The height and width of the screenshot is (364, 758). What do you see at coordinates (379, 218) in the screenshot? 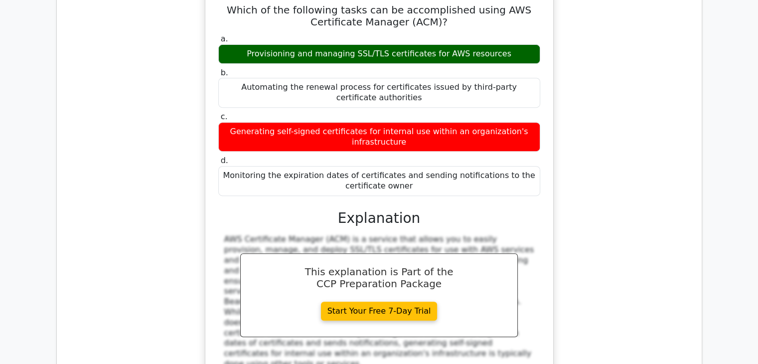
I see `h3: Explanation` at bounding box center [379, 218].